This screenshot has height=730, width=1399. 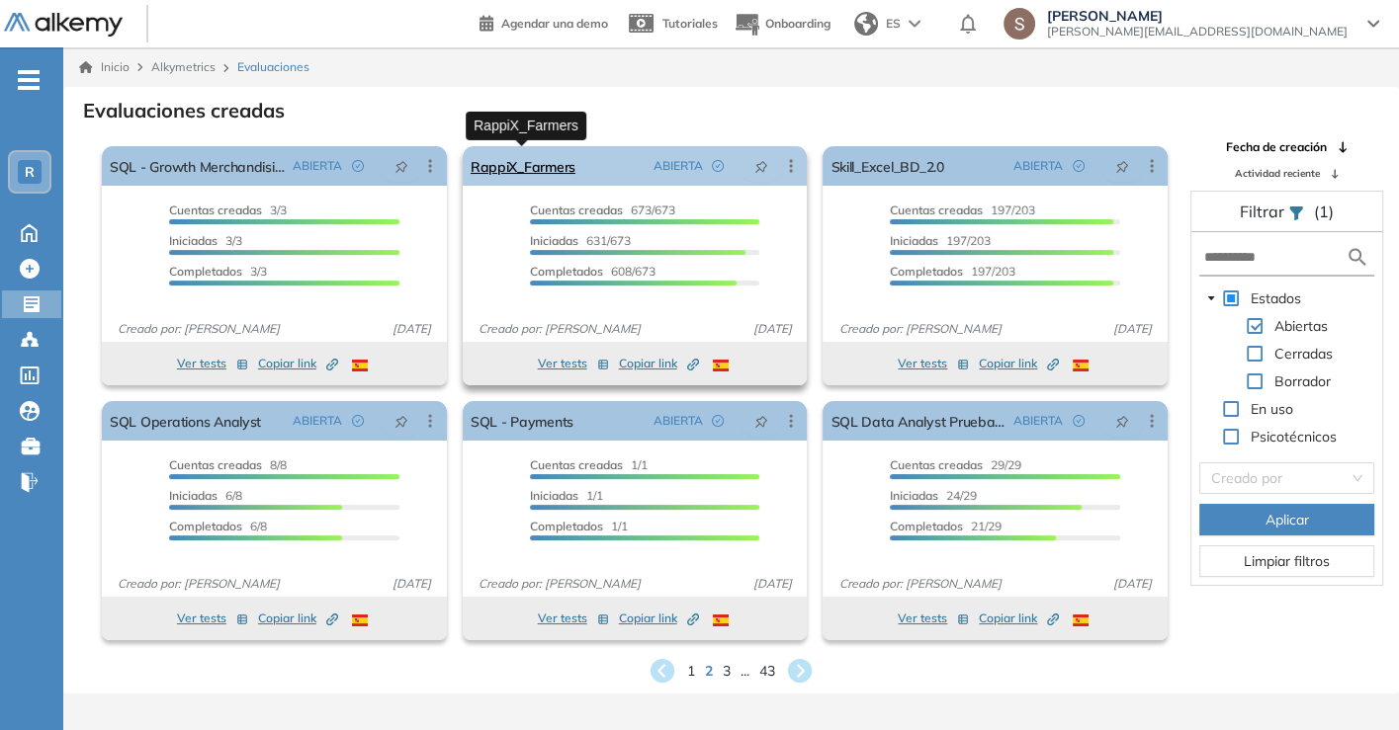 What do you see at coordinates (184, 111) in the screenshot?
I see `h3: Evaluaciones creadas` at bounding box center [184, 111].